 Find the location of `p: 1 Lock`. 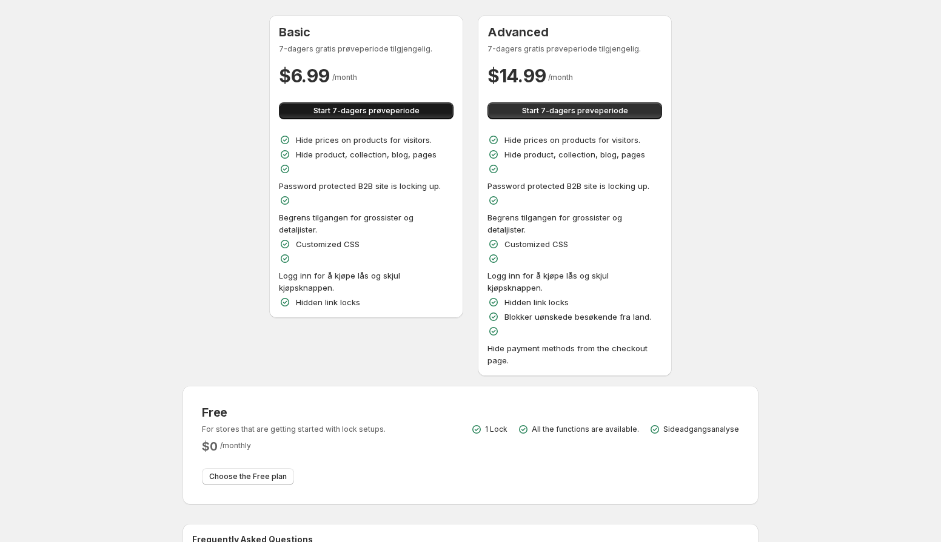

p: 1 Lock is located at coordinates (496, 430).